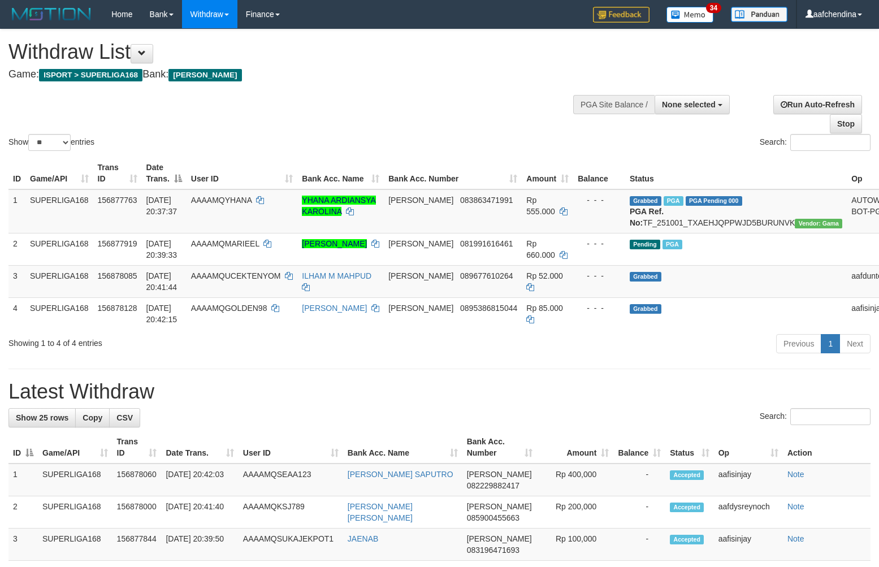 The image size is (879, 567). What do you see at coordinates (489, 308) in the screenshot?
I see `span: Copy 0895386815044 to clipboard` at bounding box center [489, 308].